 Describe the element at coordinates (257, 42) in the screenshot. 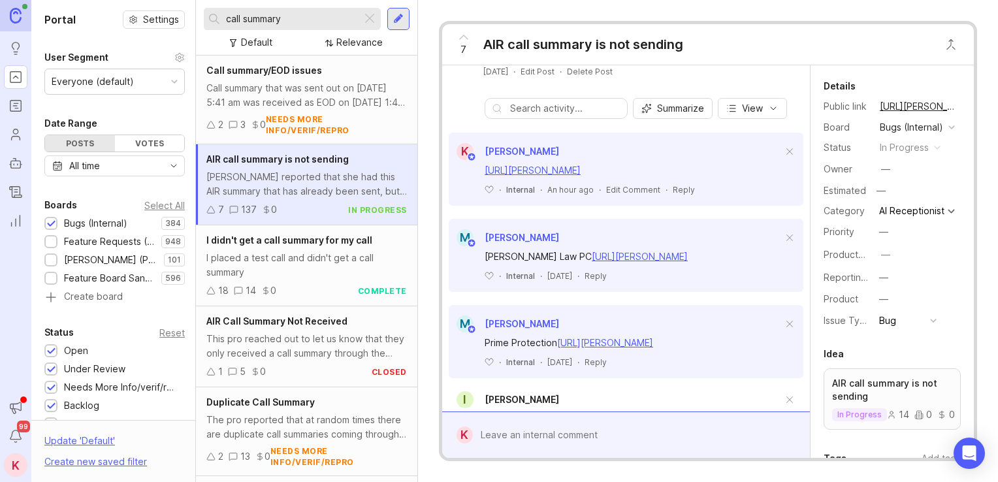

I see `div: Default` at that location.